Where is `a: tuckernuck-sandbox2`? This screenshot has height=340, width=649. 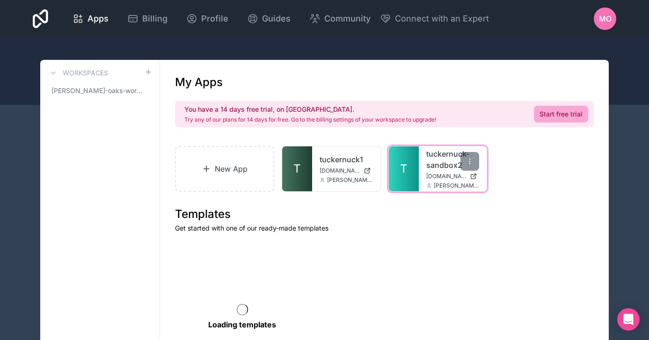
a: tuckernuck-sandbox2 is located at coordinates (453, 160).